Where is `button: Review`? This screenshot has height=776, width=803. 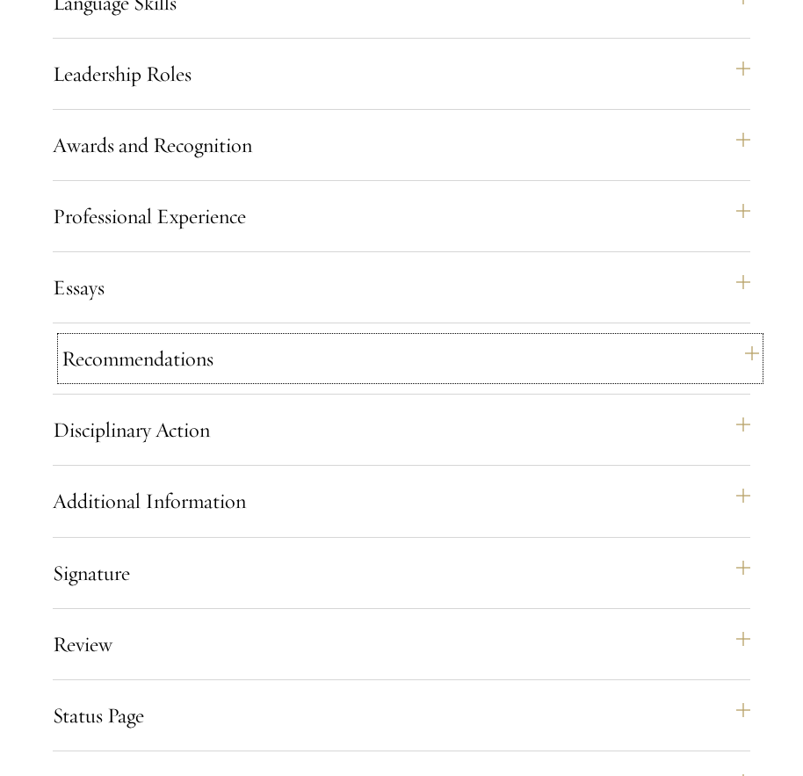
button: Review is located at coordinates (401, 644).